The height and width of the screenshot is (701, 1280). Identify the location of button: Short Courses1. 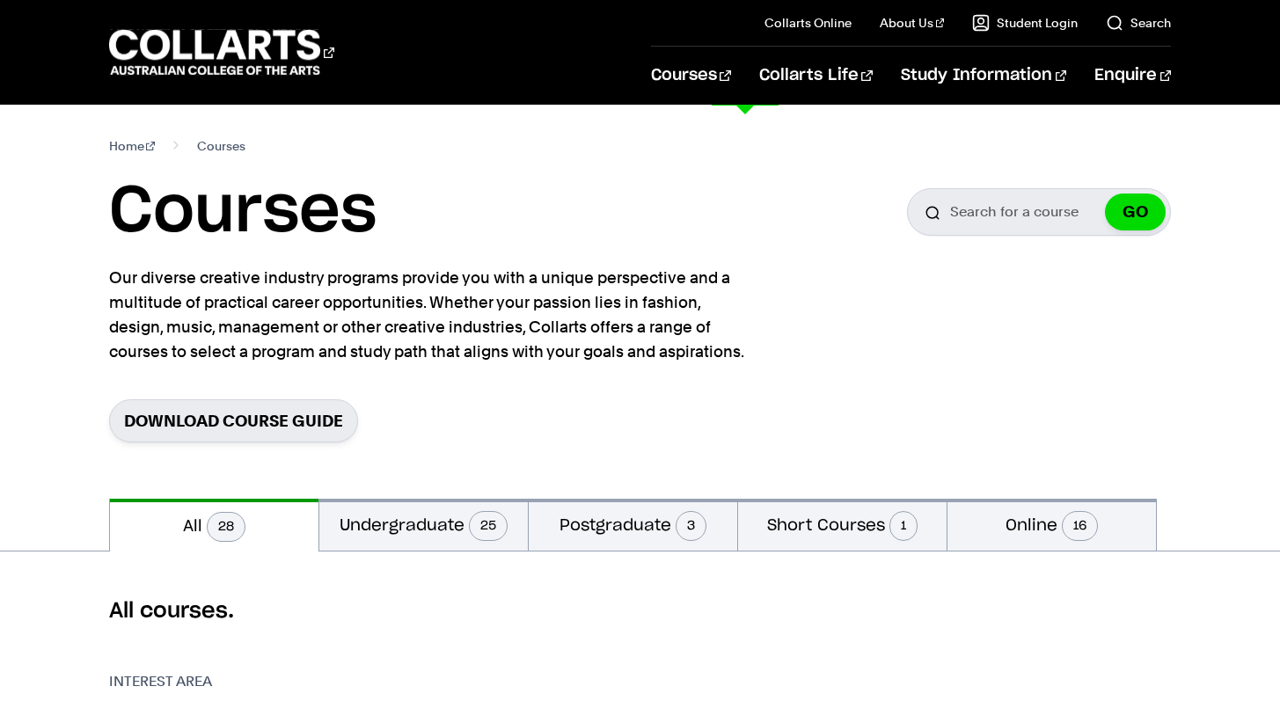
(842, 524).